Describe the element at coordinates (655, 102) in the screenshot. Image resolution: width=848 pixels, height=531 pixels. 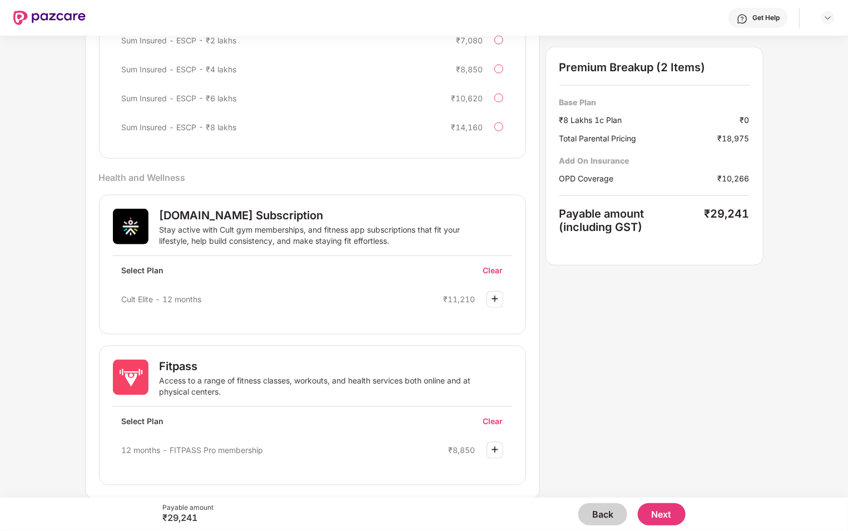
I see `div: Base Plan` at that location.